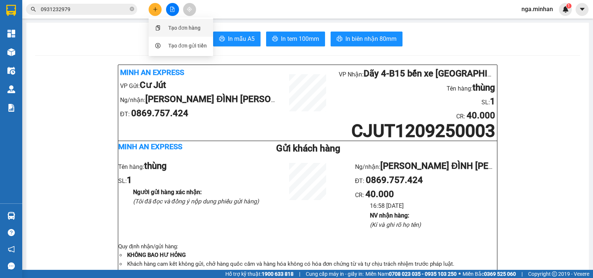 Image resolution: width=593 pixels, height=278 pixels. What do you see at coordinates (489, 274) in the screenshot?
I see `span: Miền Bắc` at bounding box center [489, 274].